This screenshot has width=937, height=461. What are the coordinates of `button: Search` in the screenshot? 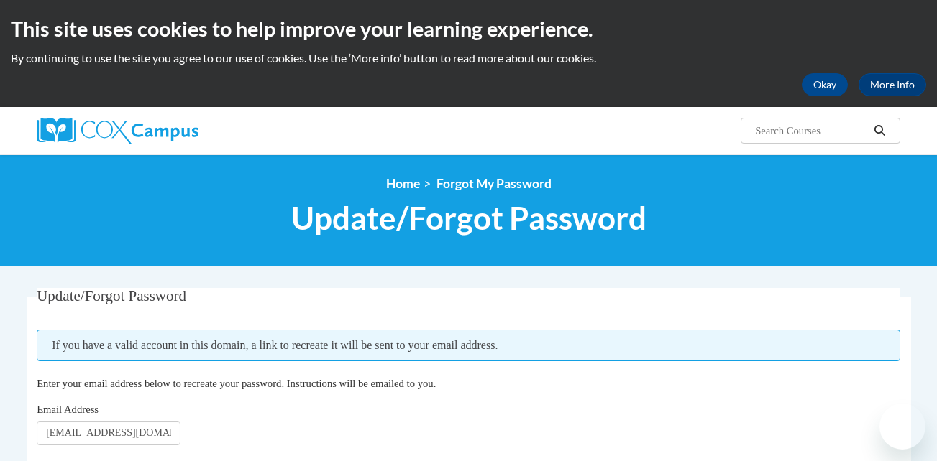 It's located at (879, 131).